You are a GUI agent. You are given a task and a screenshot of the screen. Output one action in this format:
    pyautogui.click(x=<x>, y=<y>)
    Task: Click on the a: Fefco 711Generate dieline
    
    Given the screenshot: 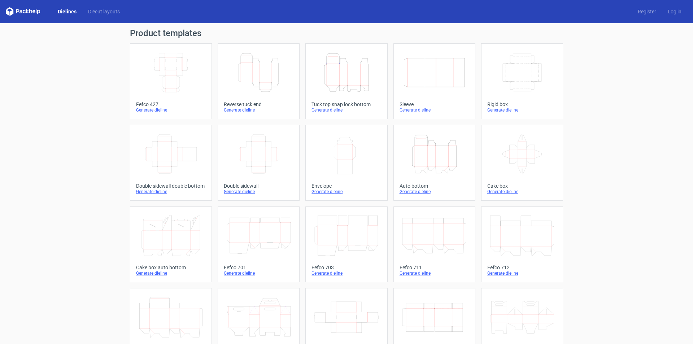 What is the action you would take?
    pyautogui.click(x=434, y=244)
    